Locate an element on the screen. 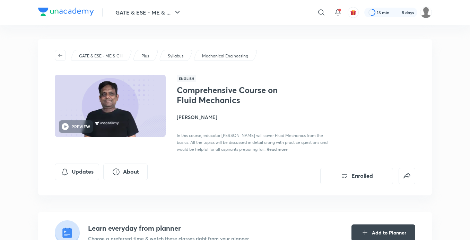 The height and width of the screenshot is (240, 470). p: GATE & ESE - ME & CH is located at coordinates (101, 56).